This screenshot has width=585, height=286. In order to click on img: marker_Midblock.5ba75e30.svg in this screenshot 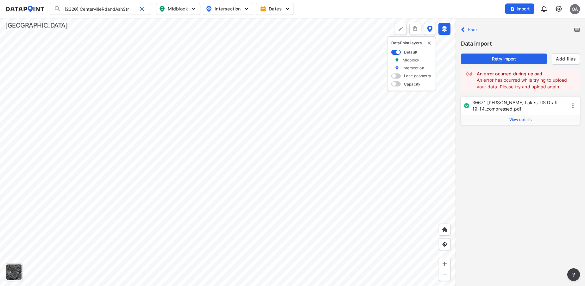, I will do `click(397, 60)`.